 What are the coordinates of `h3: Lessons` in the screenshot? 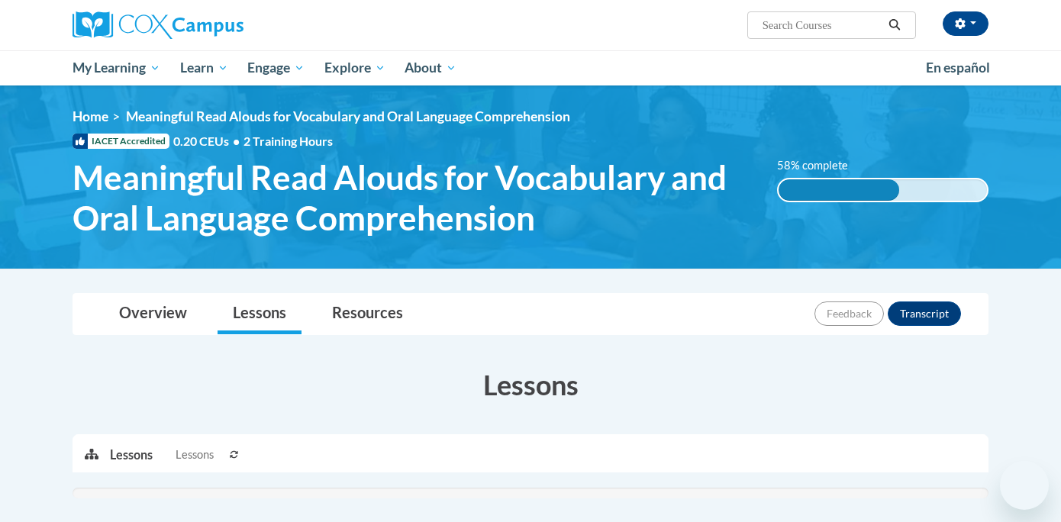 It's located at (531, 385).